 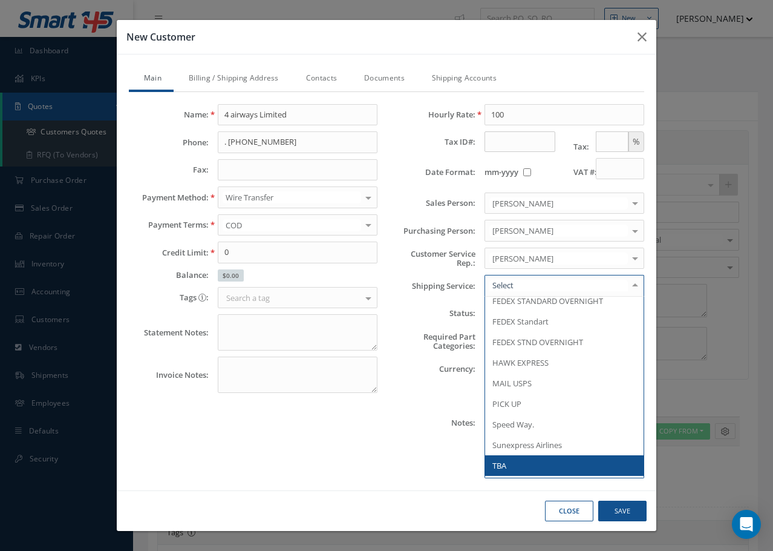 I want to click on span: Search a tag, so click(x=246, y=298).